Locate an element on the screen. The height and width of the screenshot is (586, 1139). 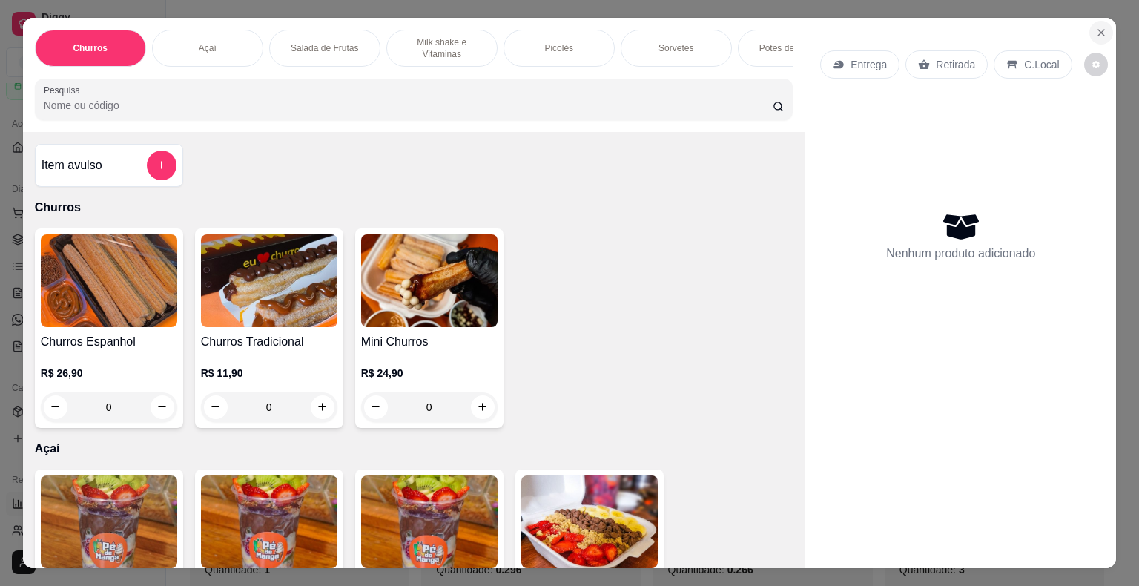
p: R$ 26,90 is located at coordinates (109, 373).